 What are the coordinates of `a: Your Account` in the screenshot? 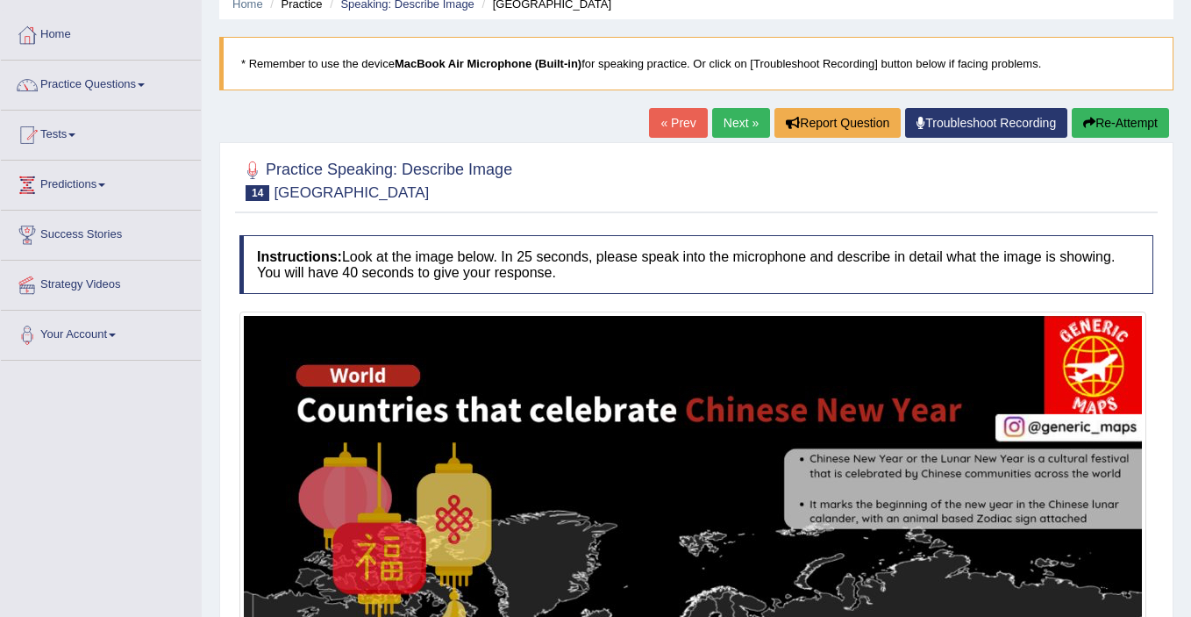 It's located at (101, 333).